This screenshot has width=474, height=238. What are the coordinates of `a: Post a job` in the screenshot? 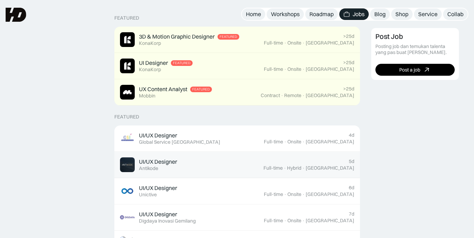 It's located at (415, 70).